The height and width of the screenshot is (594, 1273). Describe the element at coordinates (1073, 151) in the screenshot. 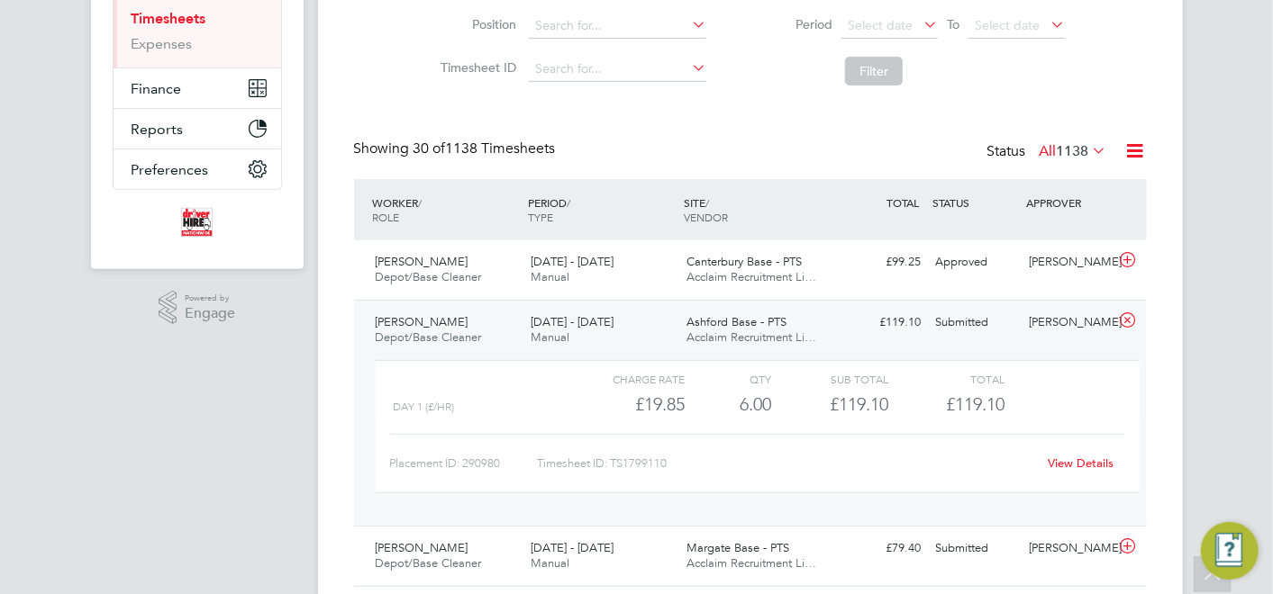

I see `label: All` at that location.